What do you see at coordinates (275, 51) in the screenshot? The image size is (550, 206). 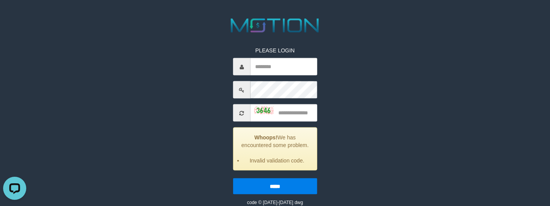 I see `p: PLEASE LOGIN` at bounding box center [275, 51].